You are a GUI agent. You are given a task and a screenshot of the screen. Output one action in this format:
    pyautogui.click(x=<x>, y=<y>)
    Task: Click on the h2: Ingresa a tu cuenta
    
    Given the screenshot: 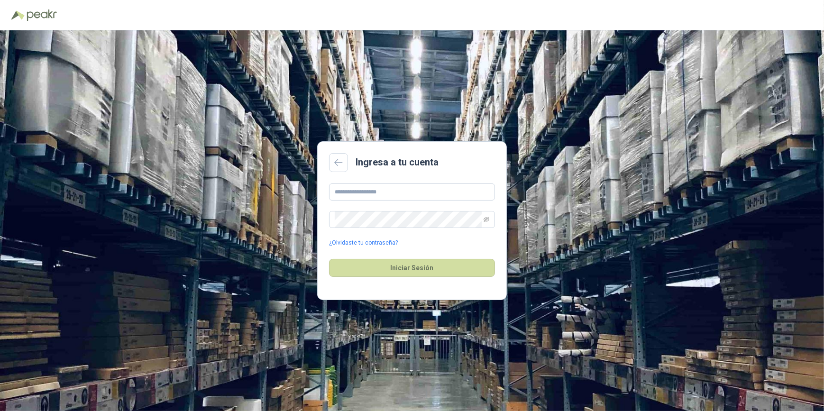 What is the action you would take?
    pyautogui.click(x=397, y=162)
    